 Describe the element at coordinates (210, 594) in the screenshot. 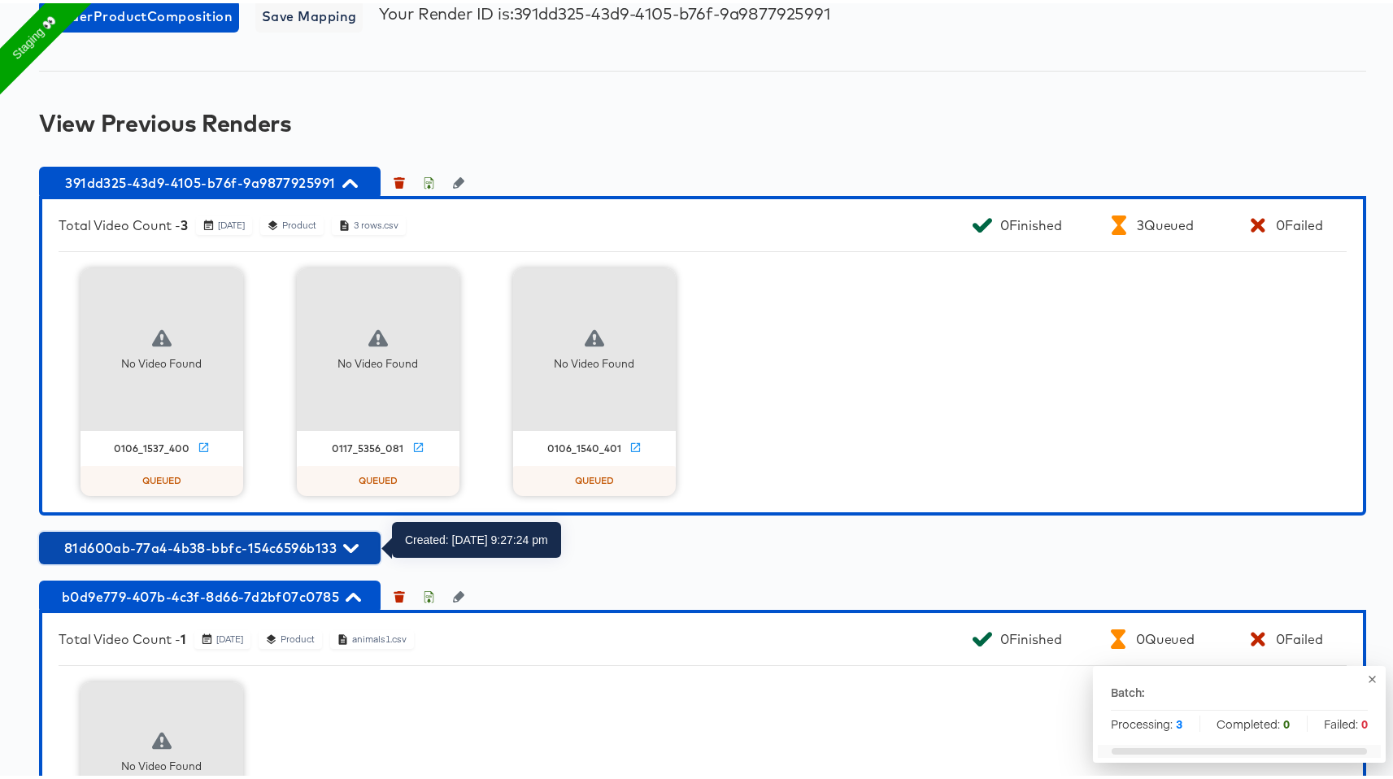

I see `span: b0d9e779-407b-4c3f-8d66-7d2bf07c0785` at that location.